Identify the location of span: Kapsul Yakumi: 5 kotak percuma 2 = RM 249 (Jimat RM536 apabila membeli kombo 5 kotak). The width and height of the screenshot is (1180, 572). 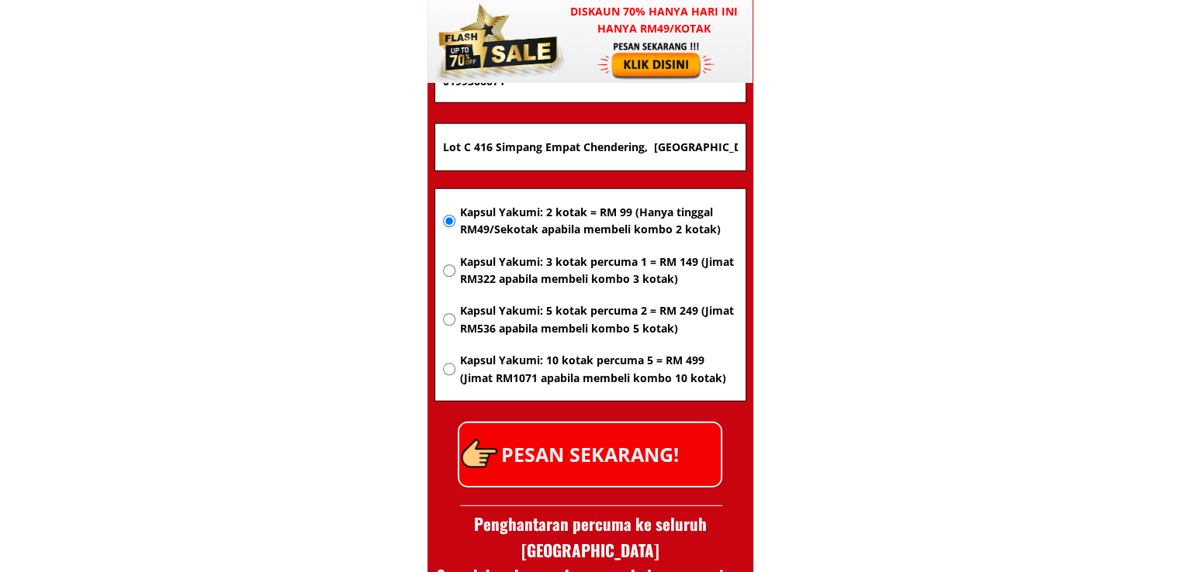
(598, 320).